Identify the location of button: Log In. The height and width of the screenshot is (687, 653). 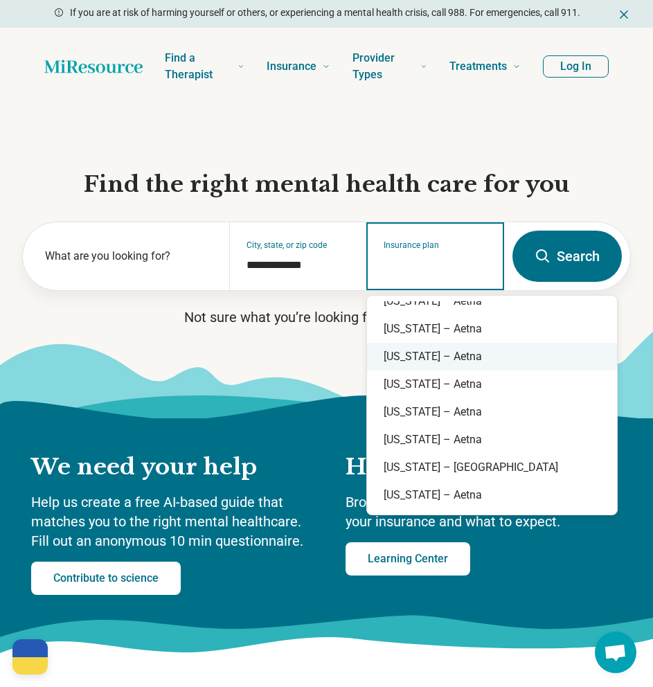
(575, 66).